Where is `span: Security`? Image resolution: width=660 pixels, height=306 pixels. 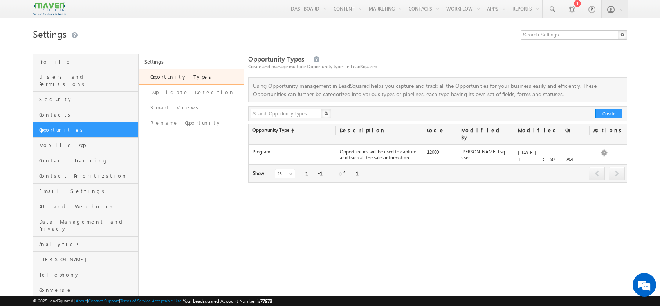 span: Security is located at coordinates (88, 99).